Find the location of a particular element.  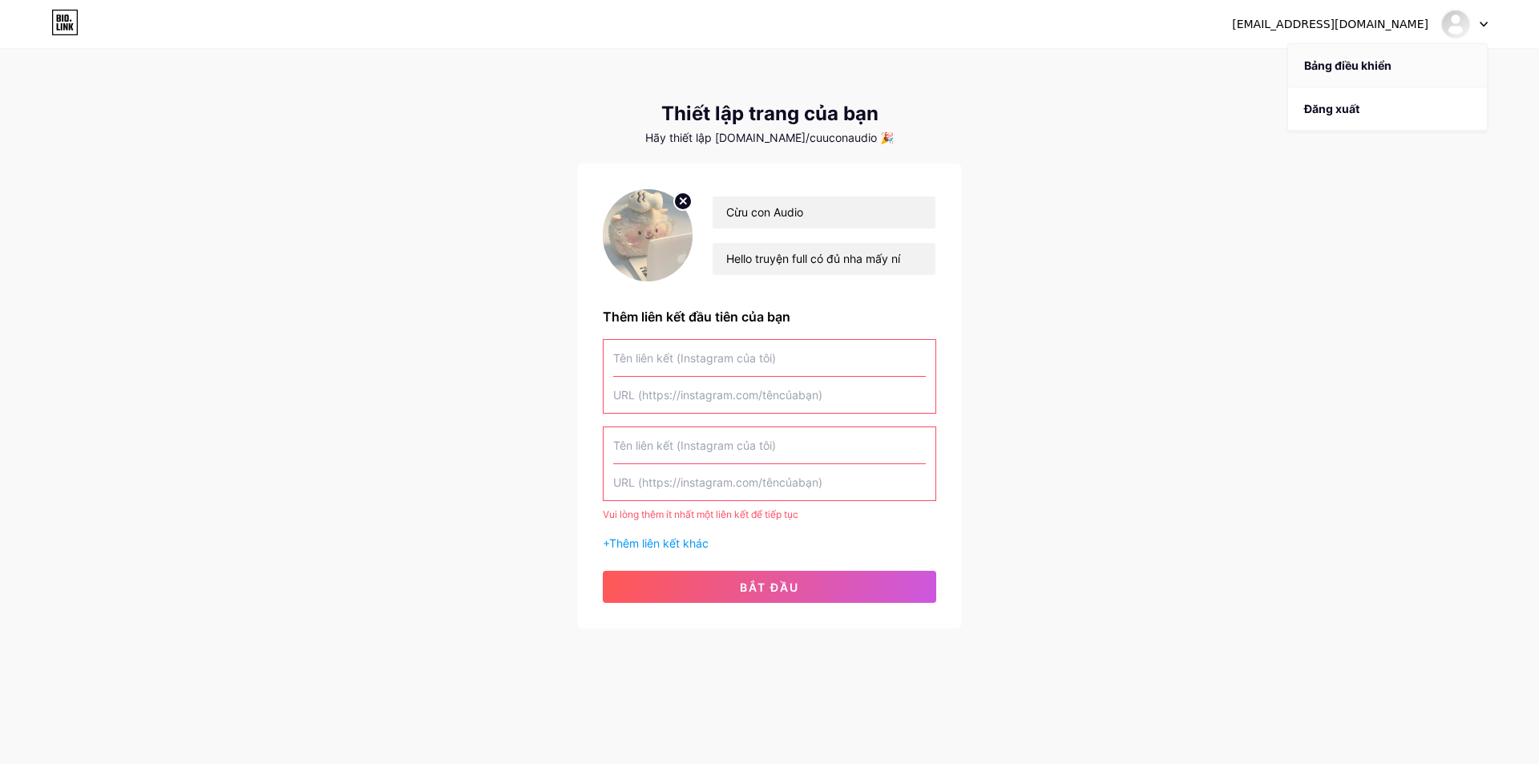

font: bắt đầu is located at coordinates (769, 587).